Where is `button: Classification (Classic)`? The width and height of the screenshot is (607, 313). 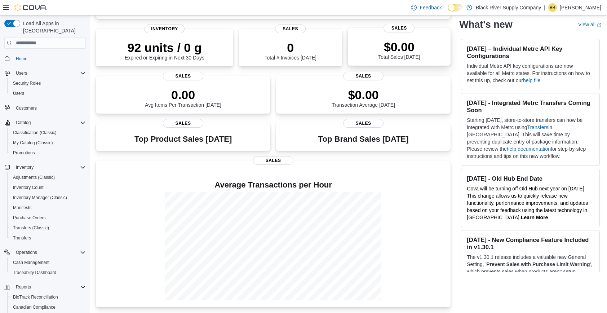
button: Classification (Classic) is located at coordinates (48, 133).